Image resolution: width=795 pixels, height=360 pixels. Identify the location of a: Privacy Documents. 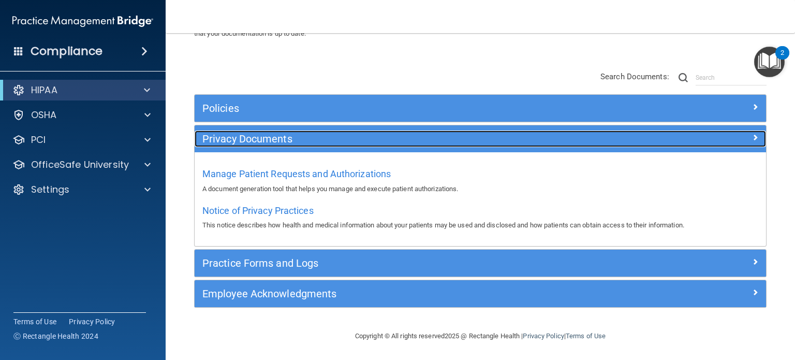
(480, 139).